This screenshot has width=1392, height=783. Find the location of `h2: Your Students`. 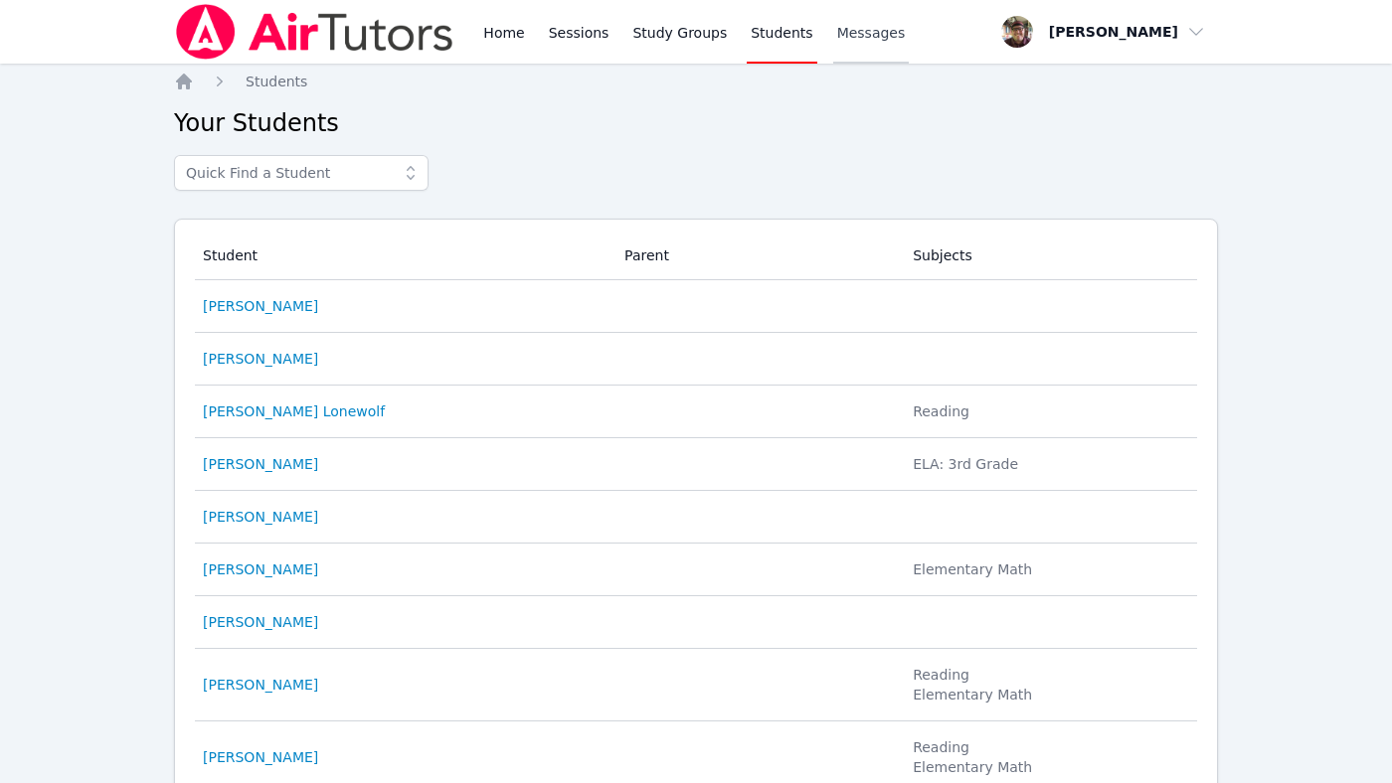

h2: Your Students is located at coordinates (696, 123).